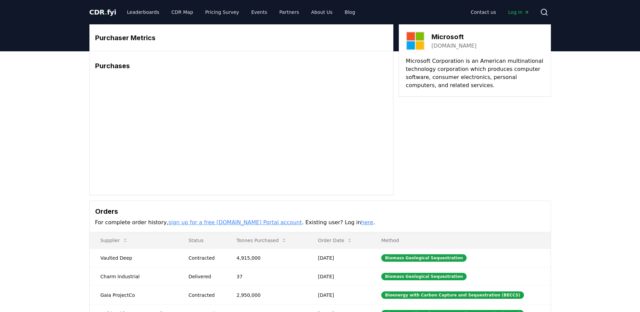  What do you see at coordinates (103, 12) in the screenshot?
I see `a: CDR.fyi` at bounding box center [103, 12].